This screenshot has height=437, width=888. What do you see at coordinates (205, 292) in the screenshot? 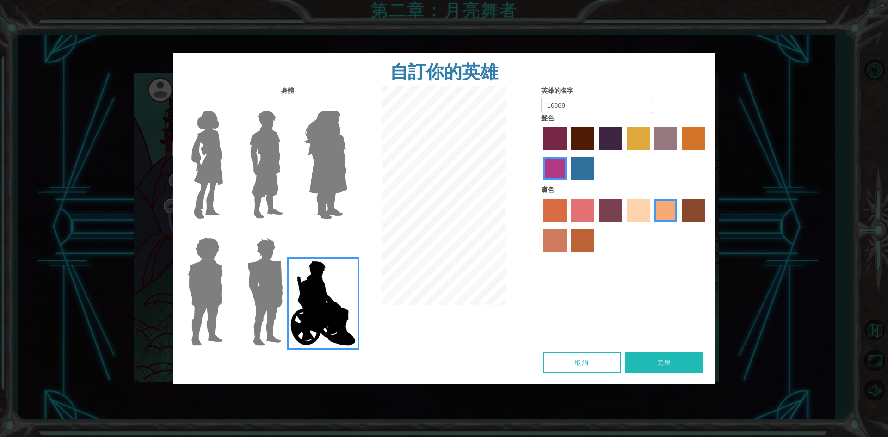
I see `img: 英雄史蒂文` at bounding box center [205, 292].